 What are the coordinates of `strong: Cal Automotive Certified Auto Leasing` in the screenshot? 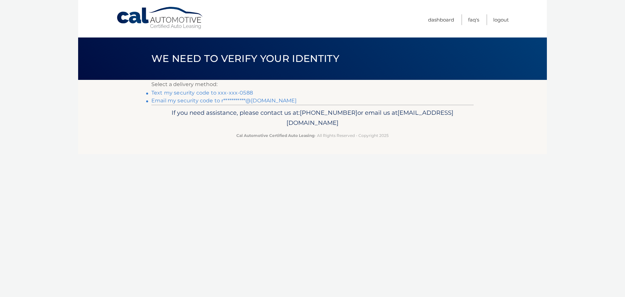 It's located at (275, 135).